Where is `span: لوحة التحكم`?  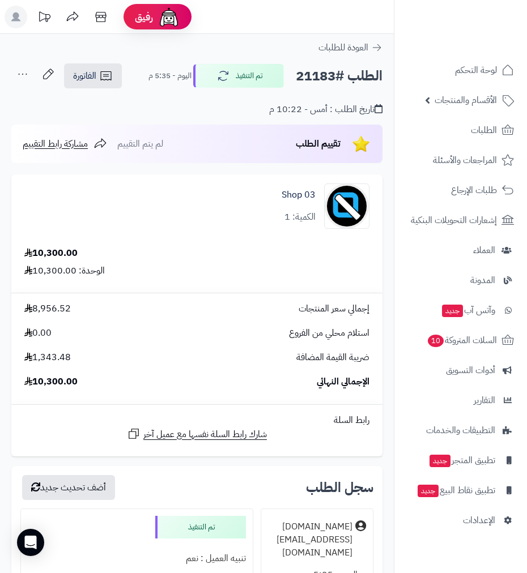
span: لوحة التحكم is located at coordinates (476, 70).